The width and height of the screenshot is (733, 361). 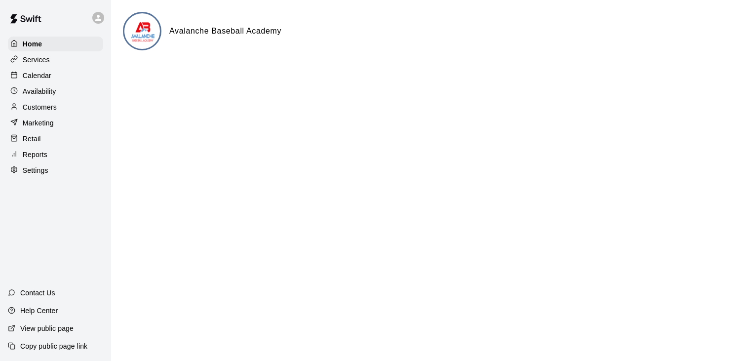 What do you see at coordinates (38, 123) in the screenshot?
I see `p: Marketing` at bounding box center [38, 123].